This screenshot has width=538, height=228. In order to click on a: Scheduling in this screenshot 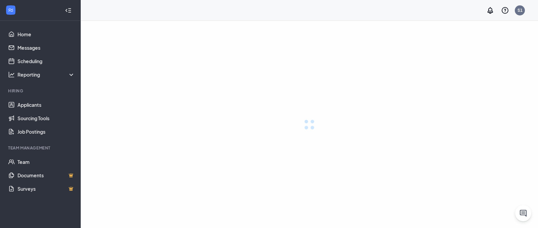, I will do `click(46, 61)`.